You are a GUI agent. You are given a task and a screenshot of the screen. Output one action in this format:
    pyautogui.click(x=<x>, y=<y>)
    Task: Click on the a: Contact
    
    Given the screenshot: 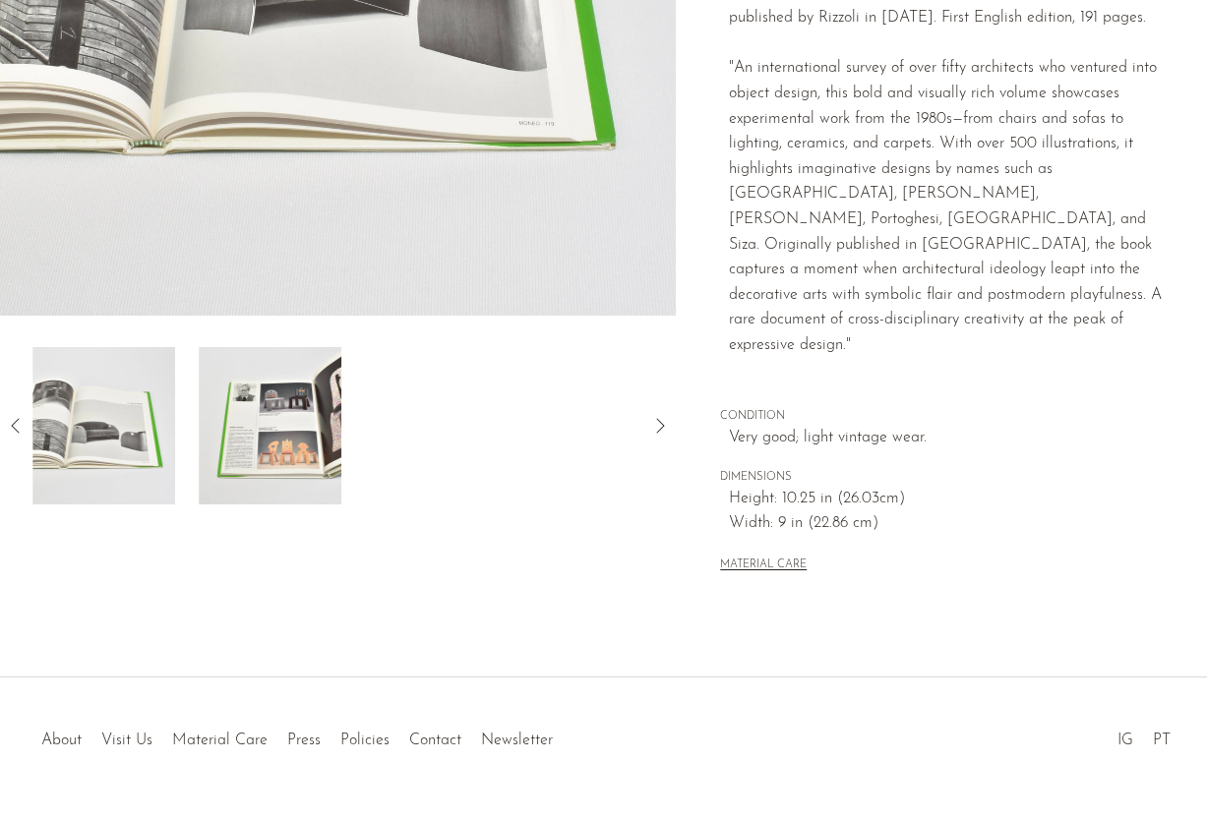 What is the action you would take?
    pyautogui.click(x=435, y=740)
    